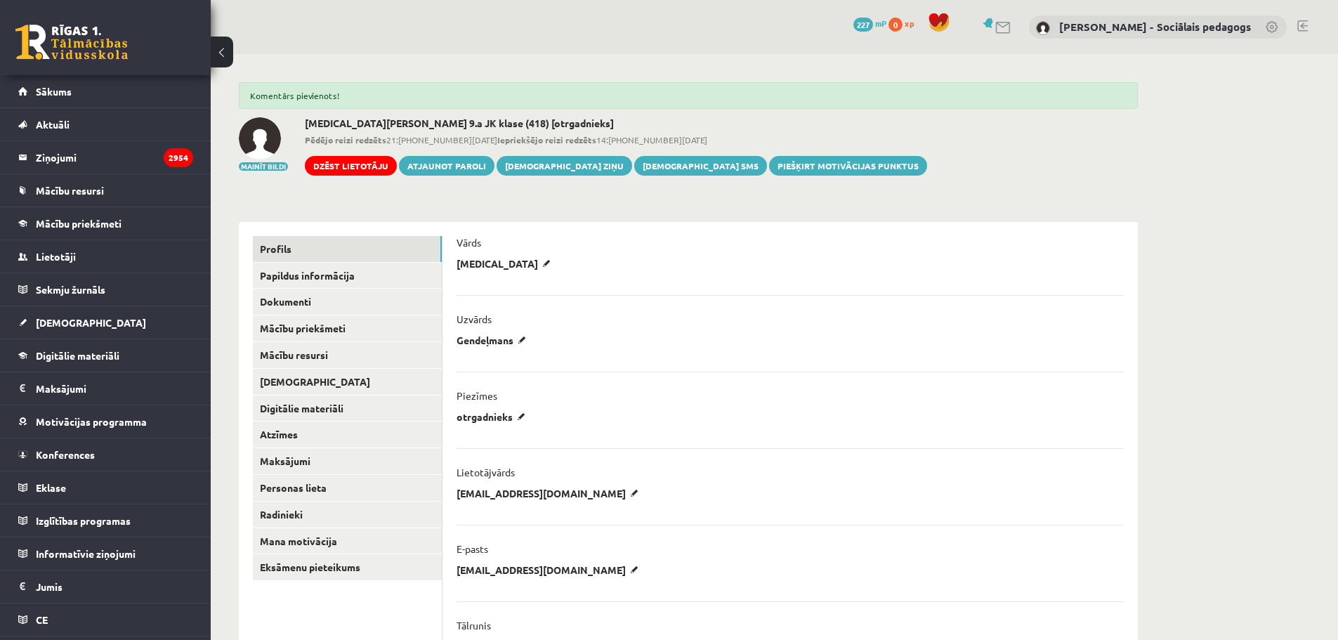  What do you see at coordinates (347, 434) in the screenshot?
I see `a: Atzīmes` at bounding box center [347, 434].